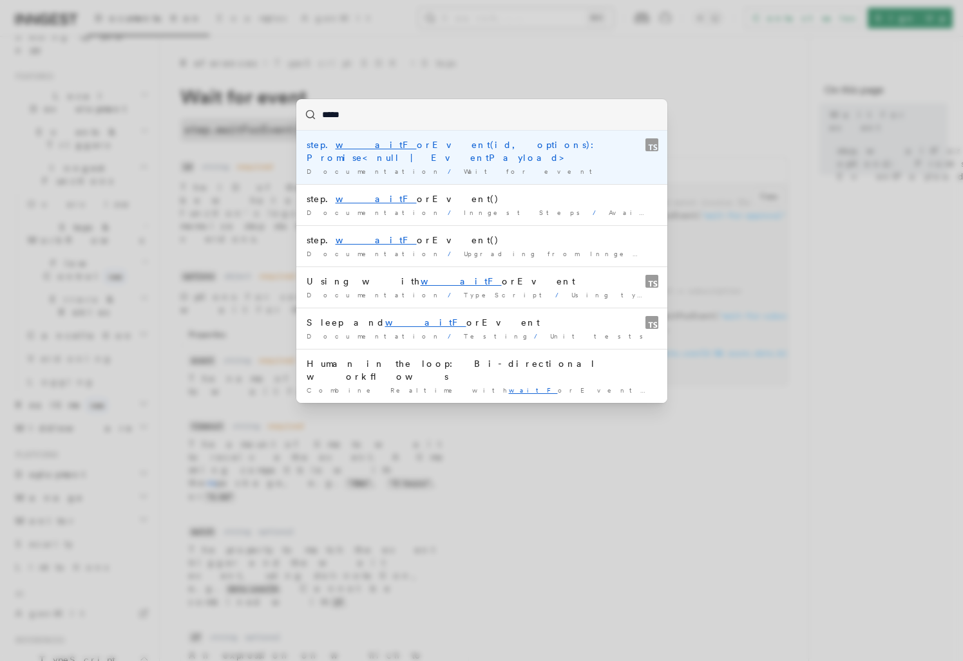  What do you see at coordinates (507, 295) in the screenshot?
I see `span: TypeScript` at bounding box center [507, 295].